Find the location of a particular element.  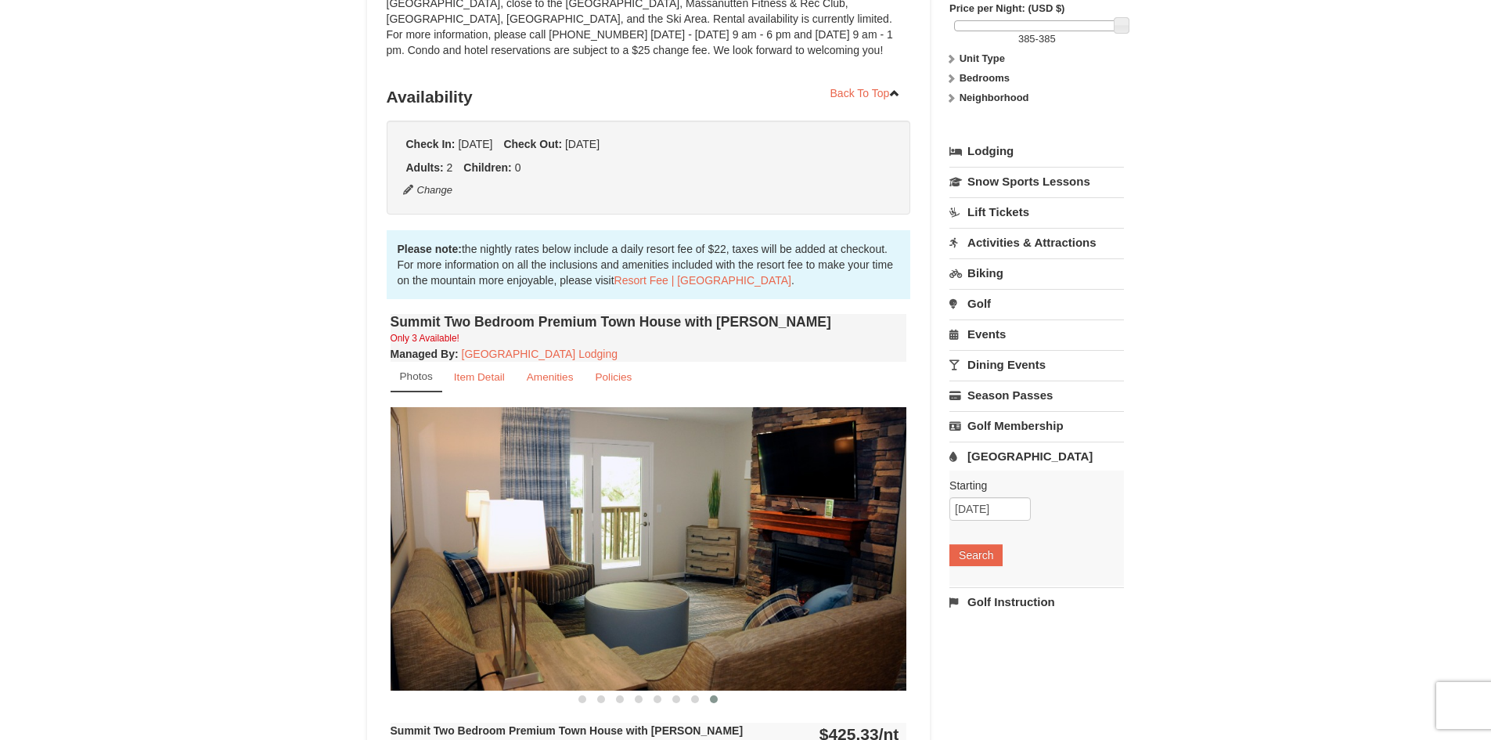

small: Photos is located at coordinates (416, 376).